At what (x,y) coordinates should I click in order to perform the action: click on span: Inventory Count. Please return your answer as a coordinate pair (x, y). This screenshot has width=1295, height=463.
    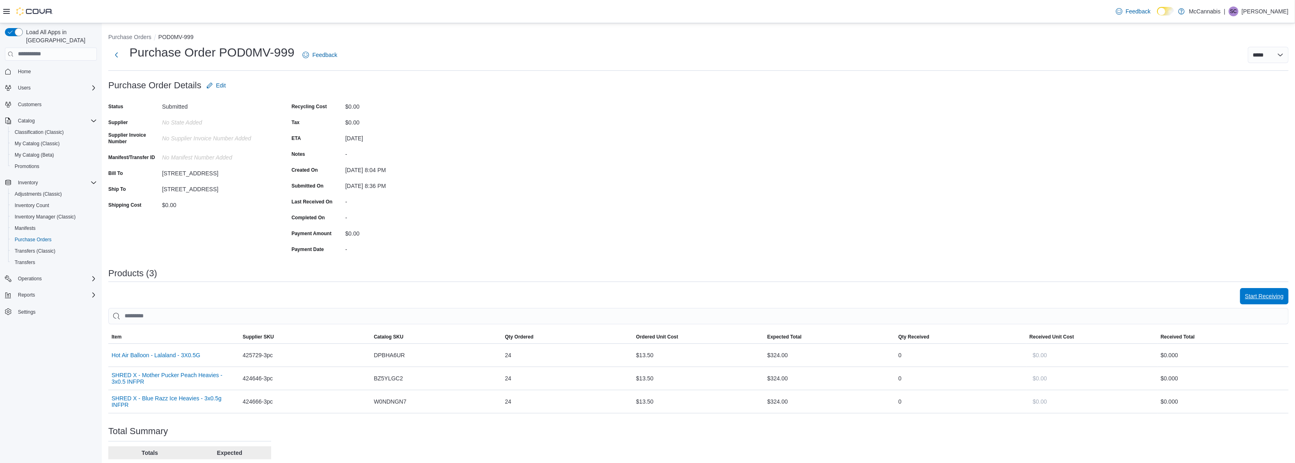
    Looking at the image, I should click on (54, 206).